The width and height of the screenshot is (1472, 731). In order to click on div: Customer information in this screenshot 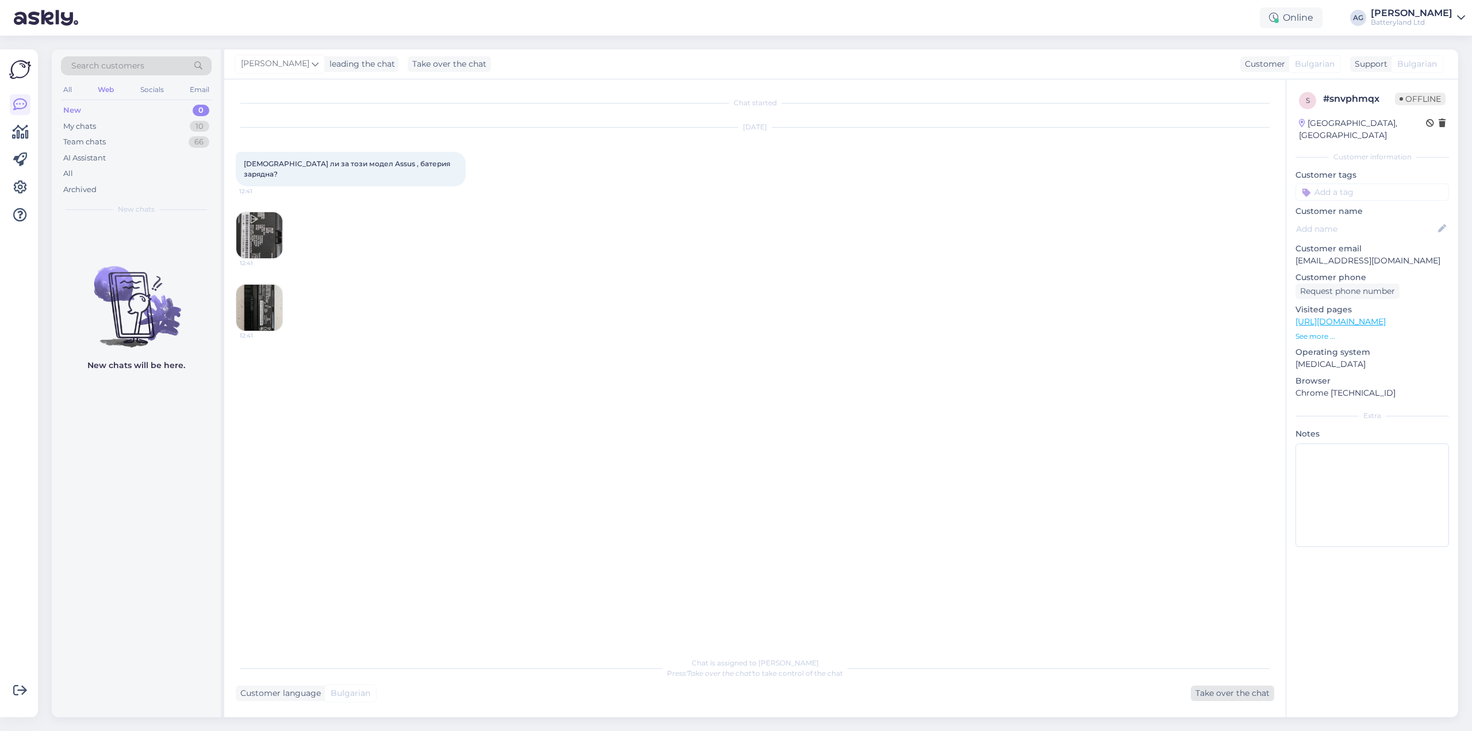, I will do `click(1372, 157)`.